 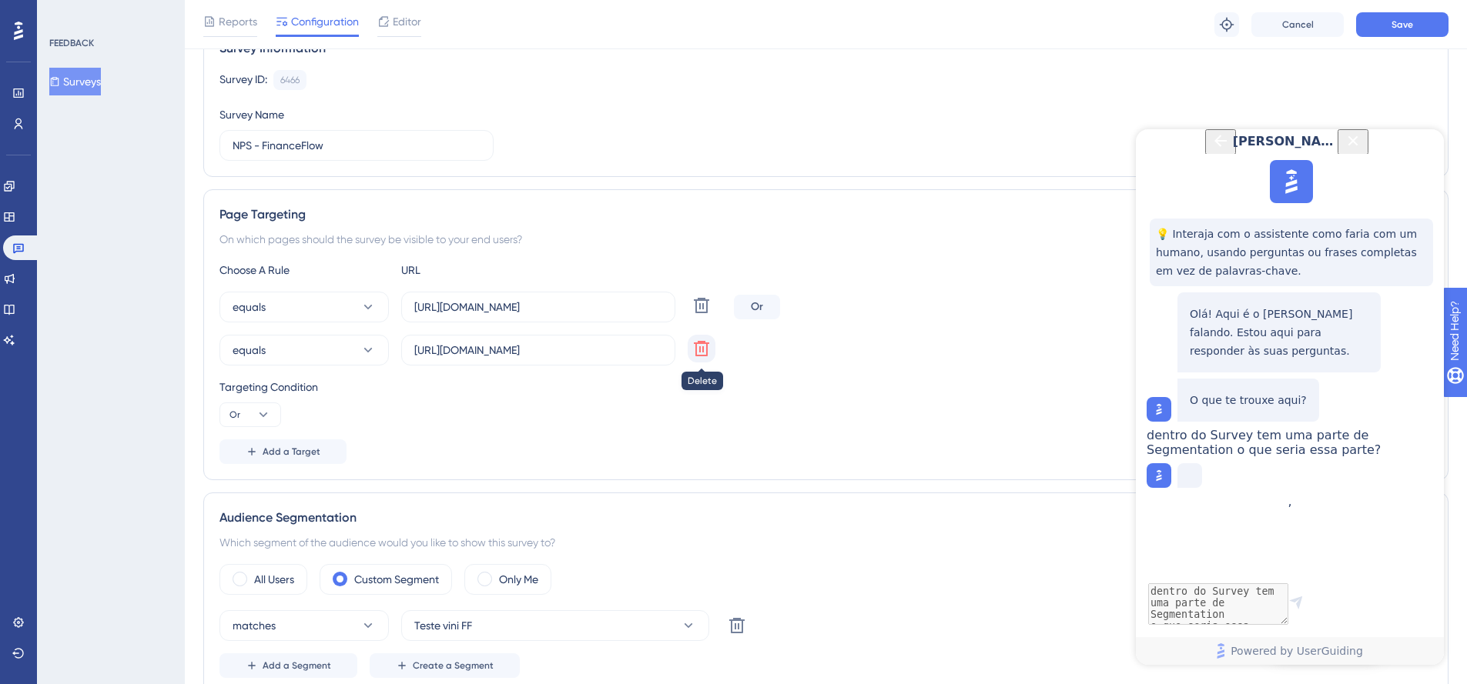 I want to click on span: Editor, so click(x=406, y=22).